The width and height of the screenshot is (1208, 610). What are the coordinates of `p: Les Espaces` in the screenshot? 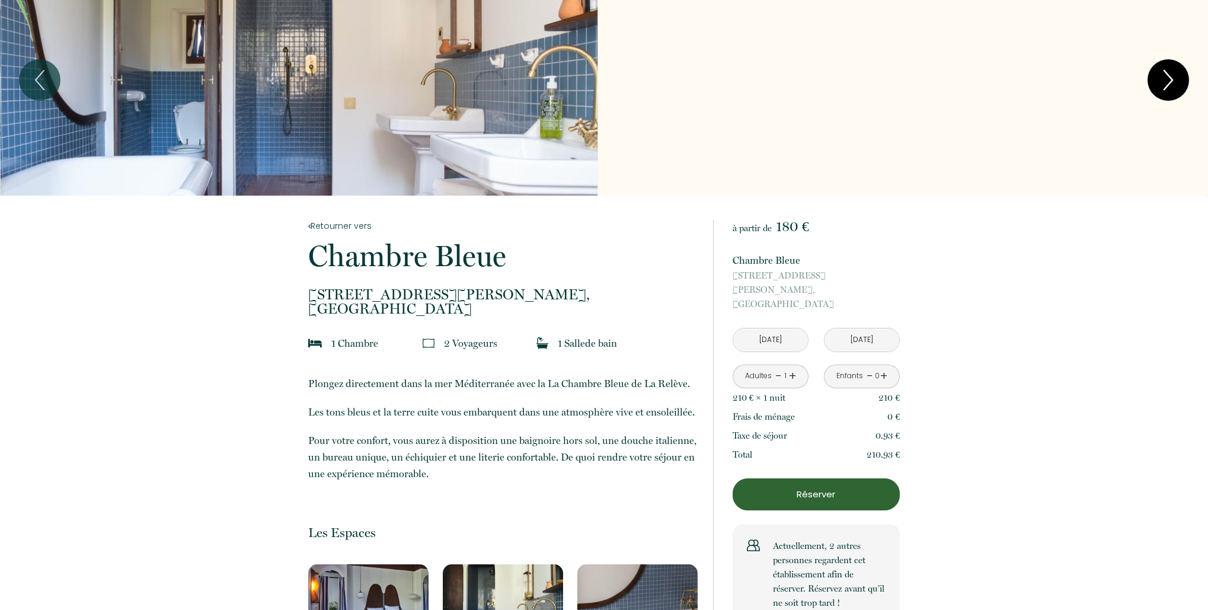 It's located at (503, 532).